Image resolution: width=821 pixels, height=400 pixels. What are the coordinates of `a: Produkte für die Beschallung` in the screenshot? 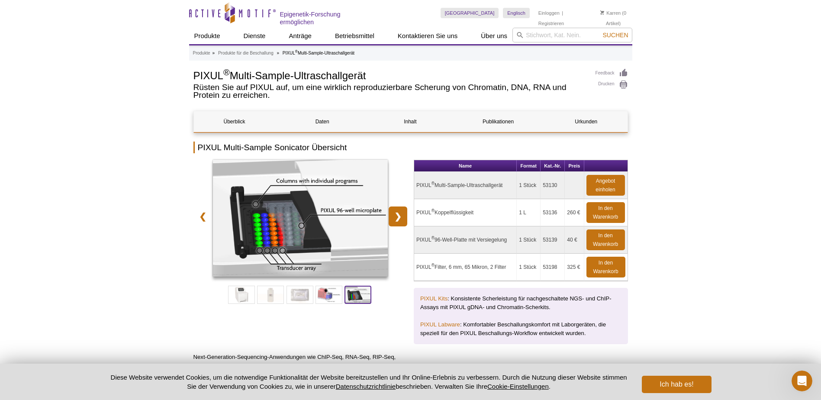 It's located at (246, 53).